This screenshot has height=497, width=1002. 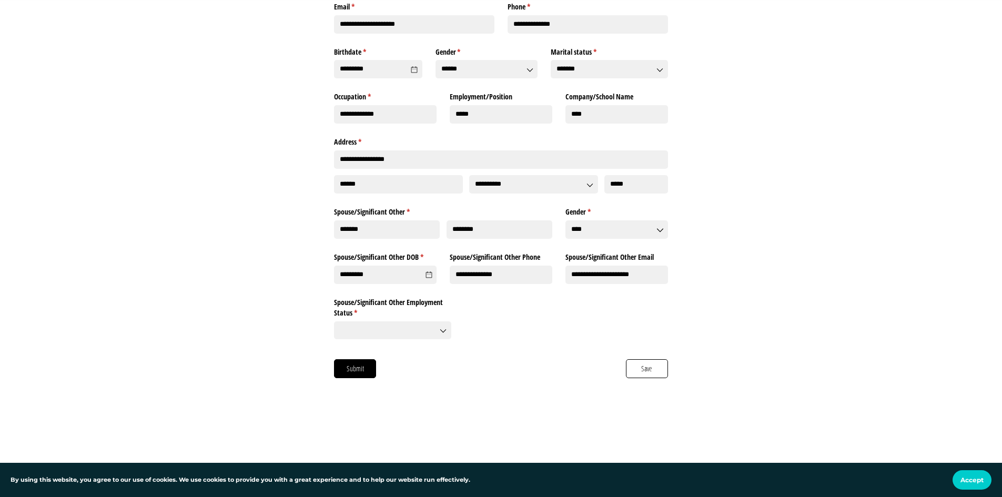 What do you see at coordinates (501, 95) in the screenshot?
I see `label: Employment/​Position` at bounding box center [501, 95].